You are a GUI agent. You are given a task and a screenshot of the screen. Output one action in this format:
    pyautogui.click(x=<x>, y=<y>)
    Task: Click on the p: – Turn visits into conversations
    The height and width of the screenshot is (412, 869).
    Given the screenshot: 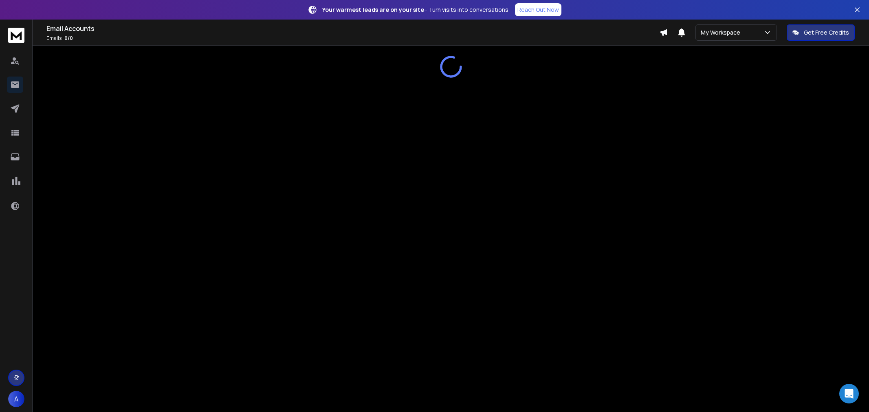 What is the action you would take?
    pyautogui.click(x=415, y=10)
    